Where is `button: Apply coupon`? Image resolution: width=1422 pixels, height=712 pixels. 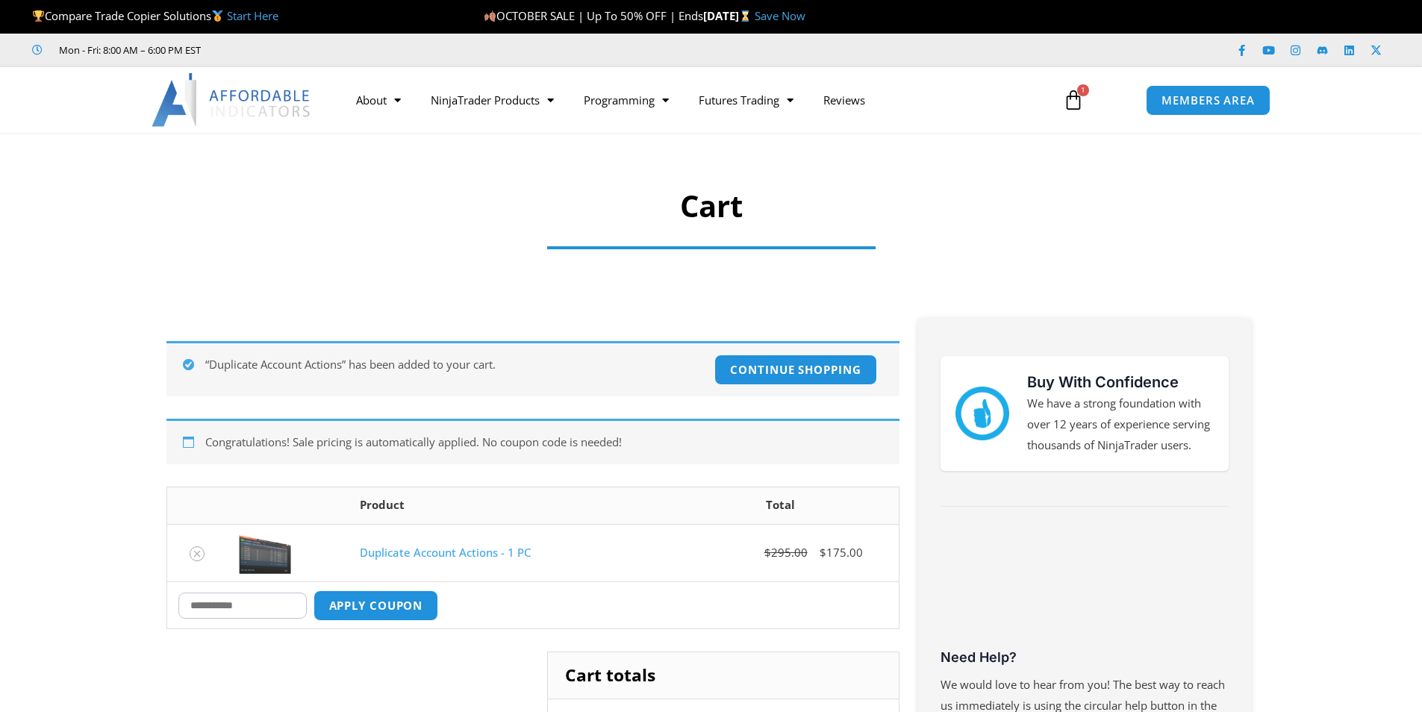
button: Apply coupon is located at coordinates (376, 606).